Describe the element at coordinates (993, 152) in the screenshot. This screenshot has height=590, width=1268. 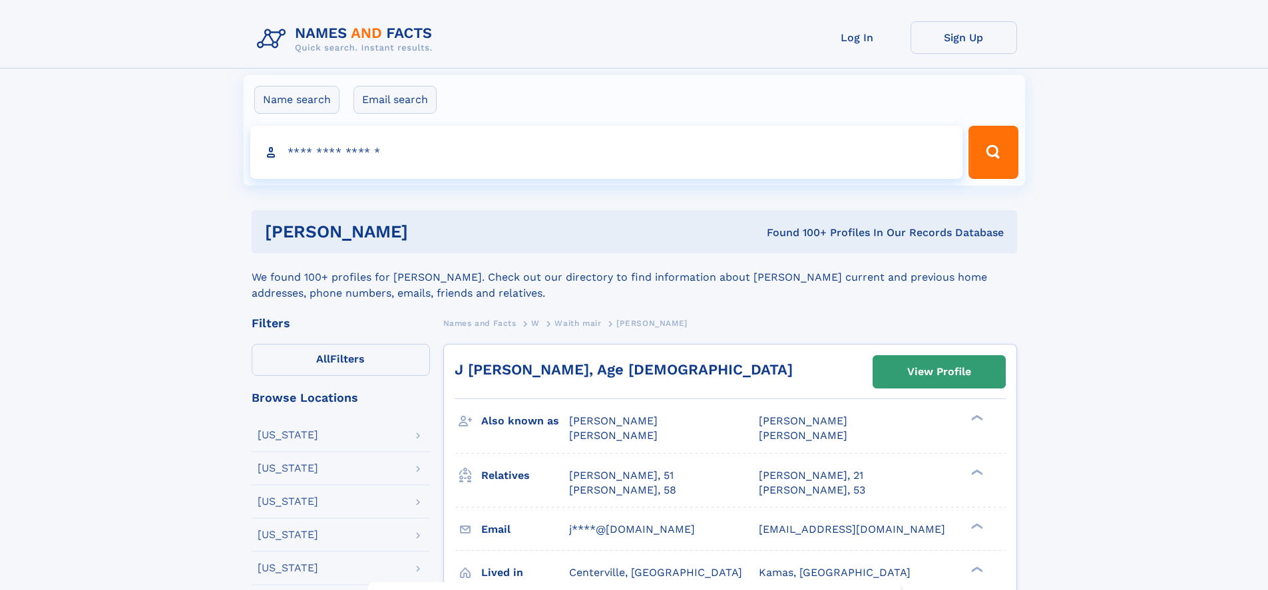
I see `button: Search Button` at that location.